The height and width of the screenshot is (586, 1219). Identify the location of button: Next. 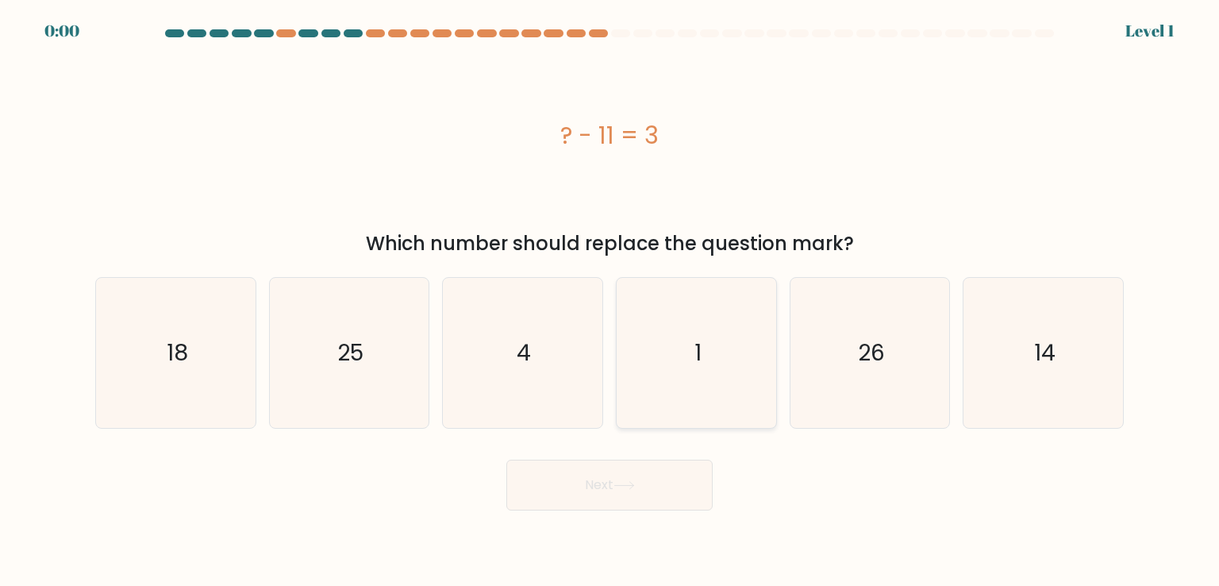
(609, 485).